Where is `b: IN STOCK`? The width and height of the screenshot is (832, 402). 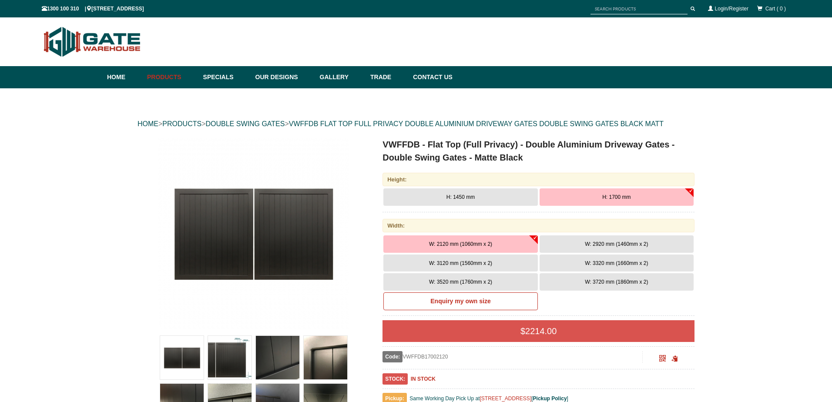
b: IN STOCK is located at coordinates (423, 379).